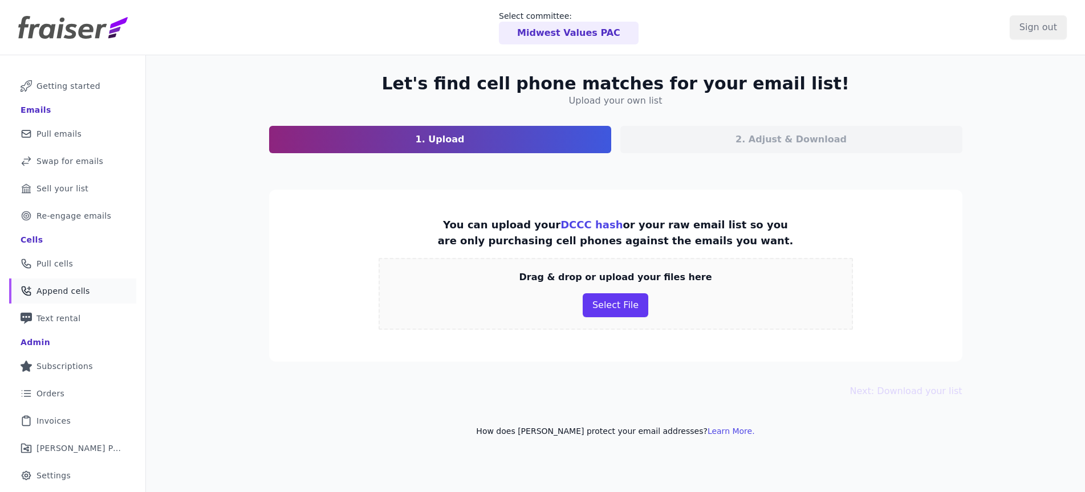 This screenshot has width=1085, height=492. Describe the element at coordinates (72, 291) in the screenshot. I see `a: Append cells` at that location.